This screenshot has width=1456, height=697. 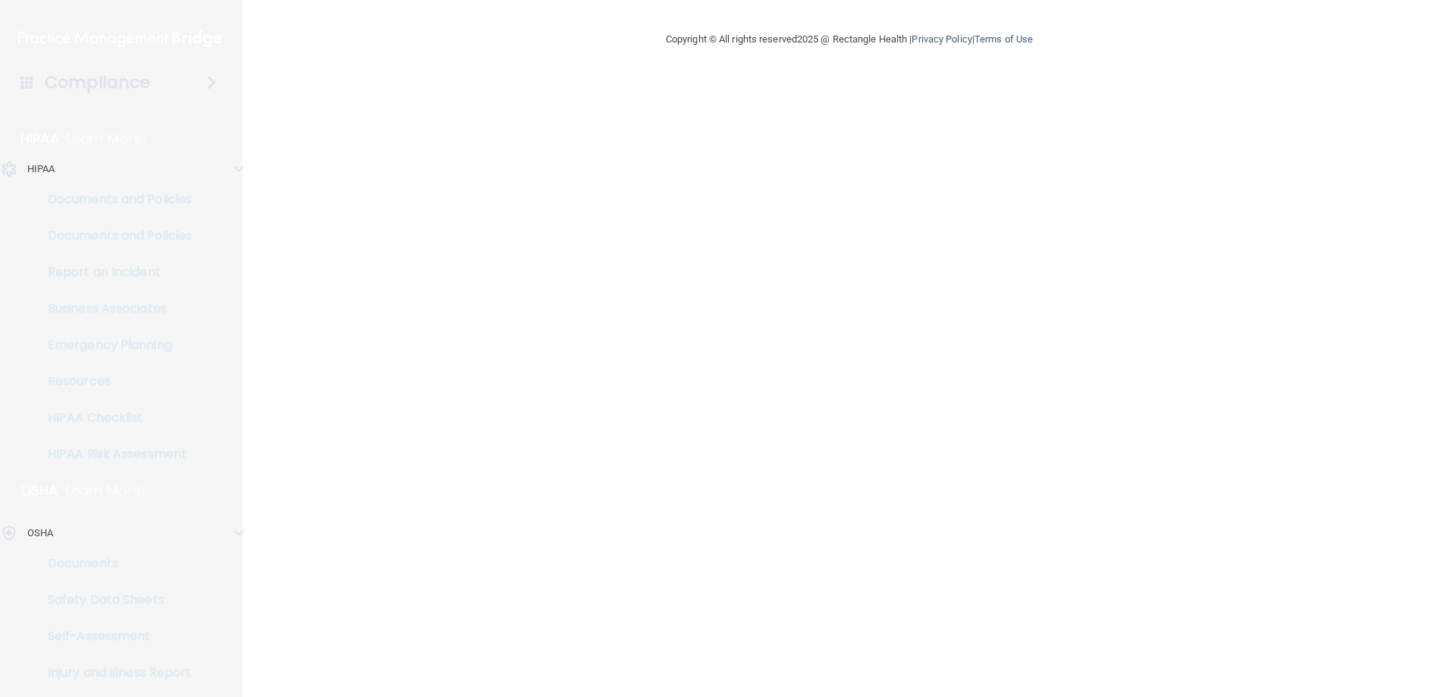 I want to click on p: Emergency Planning, so click(x=113, y=345).